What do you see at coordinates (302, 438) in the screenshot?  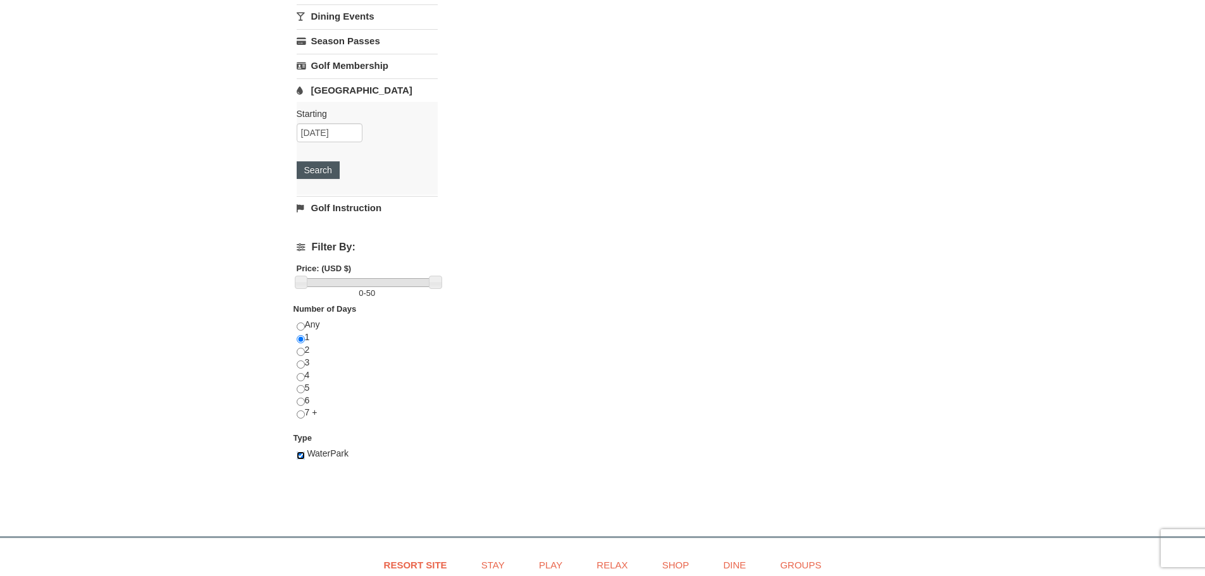 I see `strong: Type` at bounding box center [302, 438].